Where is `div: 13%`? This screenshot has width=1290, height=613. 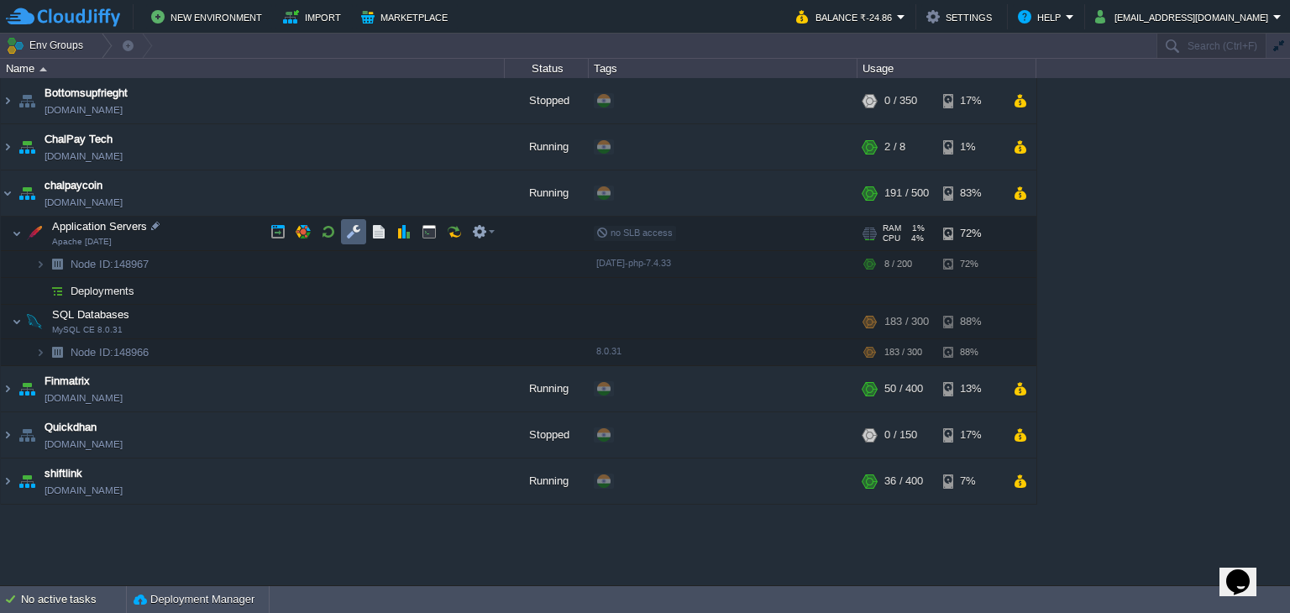 div: 13% is located at coordinates (970, 389).